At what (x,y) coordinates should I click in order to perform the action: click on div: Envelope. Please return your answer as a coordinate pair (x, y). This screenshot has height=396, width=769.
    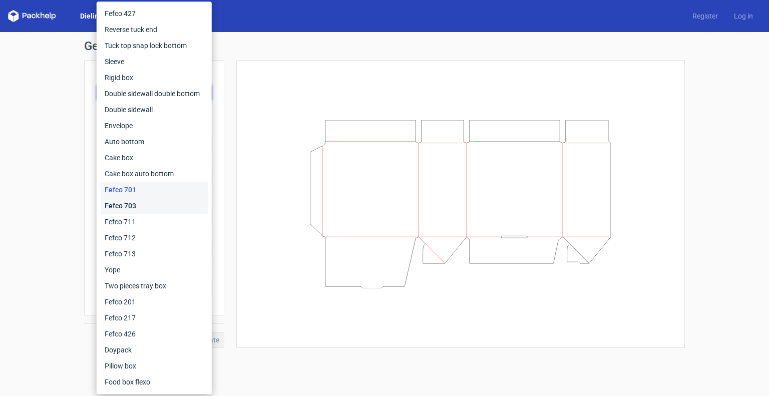
    Looking at the image, I should click on (154, 126).